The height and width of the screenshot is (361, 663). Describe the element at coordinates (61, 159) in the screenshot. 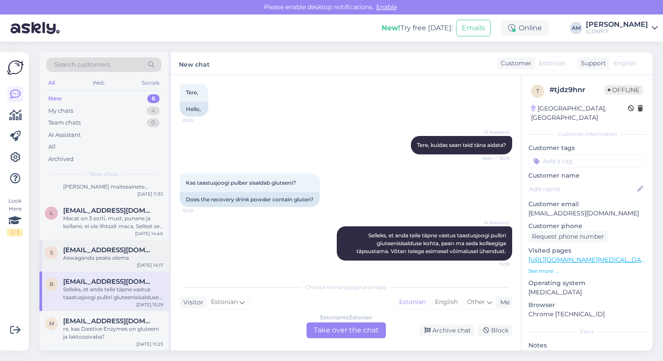

I see `div: Archived` at that location.